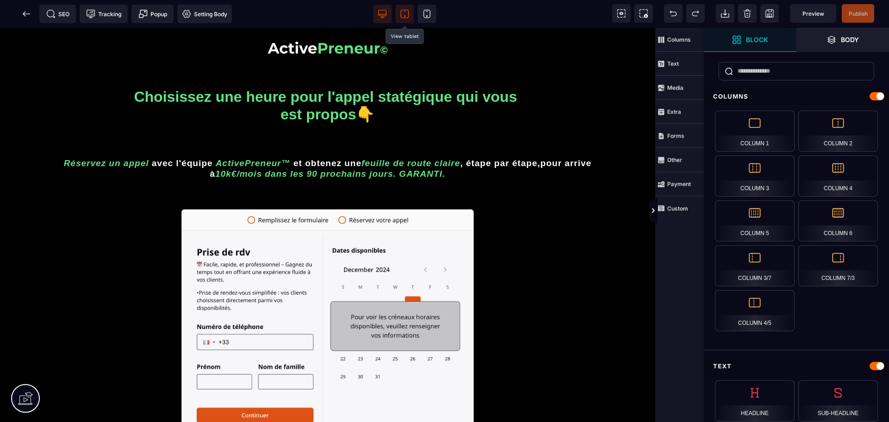 Image resolution: width=889 pixels, height=422 pixels. What do you see at coordinates (328, 78) in the screenshot?
I see `h1: Choisissez une heure pour l'appel statégique qui vous est propos👇` at bounding box center [328, 78].